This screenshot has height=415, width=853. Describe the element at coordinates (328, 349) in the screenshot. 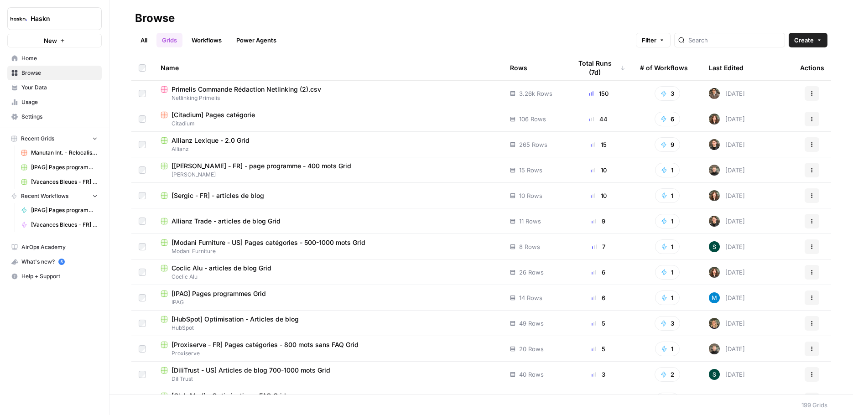

I see `a: [Proxiserve - FR] Pages catégories - 800 mots sans FAQ GridProxiserve` at that location.